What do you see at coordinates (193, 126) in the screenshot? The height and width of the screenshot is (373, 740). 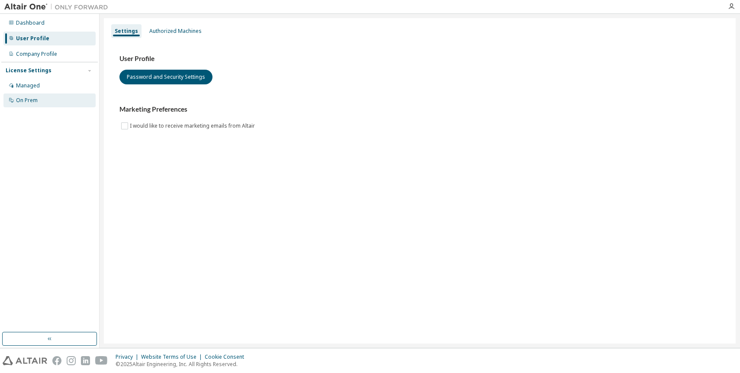 I see `label: I would like to receive marketing emails from Altair` at bounding box center [193, 126].